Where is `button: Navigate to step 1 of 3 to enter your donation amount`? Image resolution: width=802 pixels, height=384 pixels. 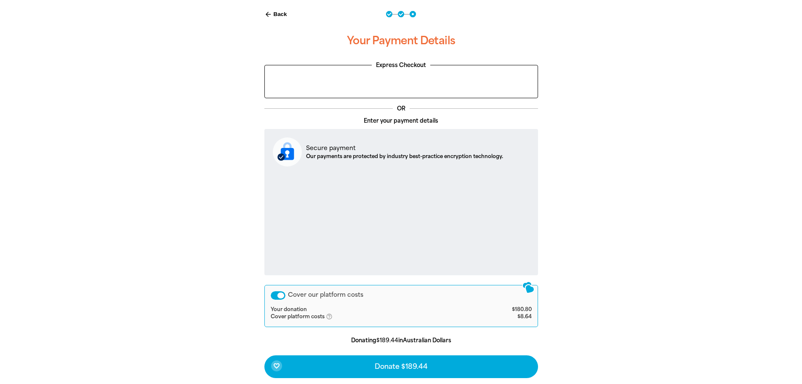 button: Navigate to step 1 of 3 to enter your donation amount is located at coordinates (389, 14).